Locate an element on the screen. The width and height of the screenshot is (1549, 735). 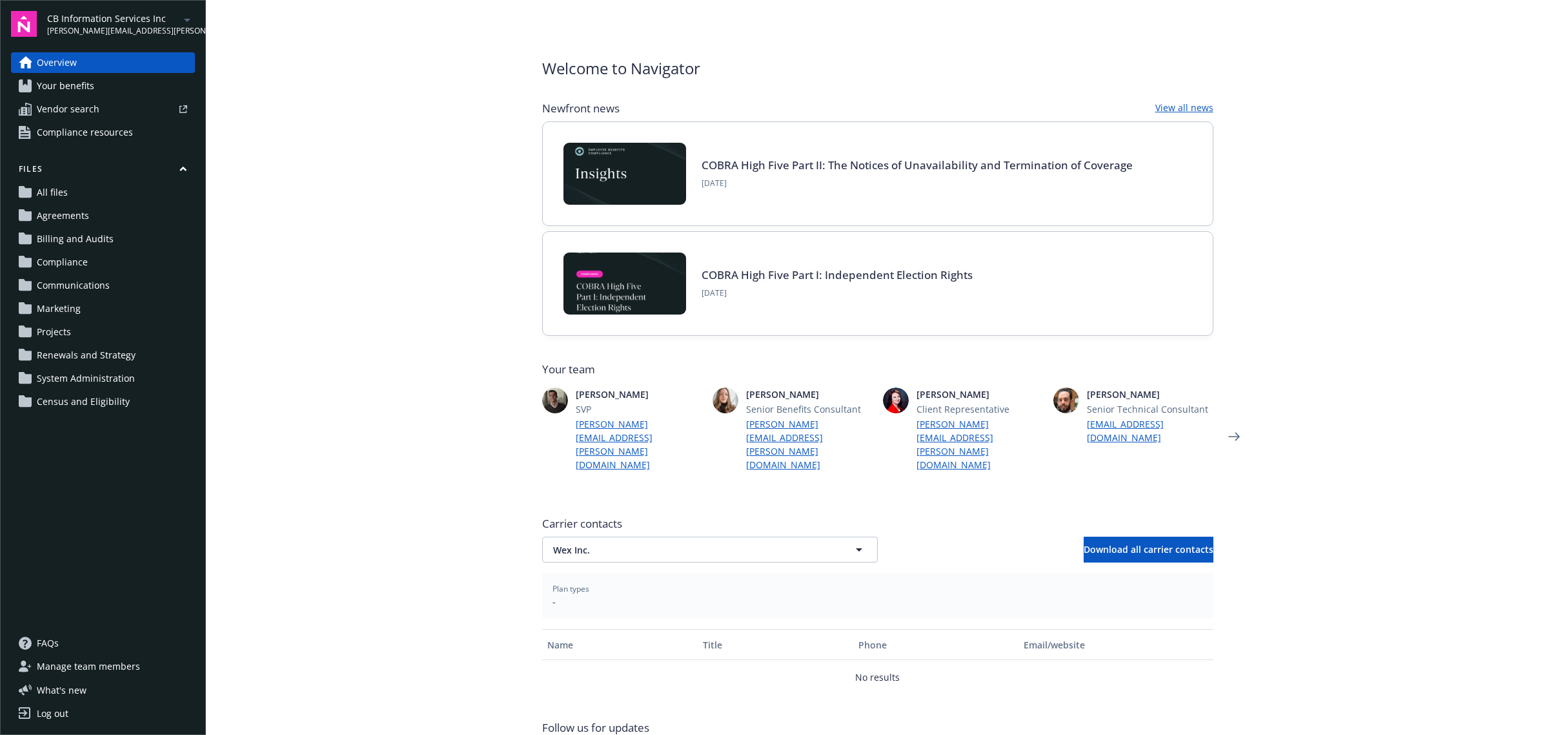
a: System Administration is located at coordinates (103, 378).